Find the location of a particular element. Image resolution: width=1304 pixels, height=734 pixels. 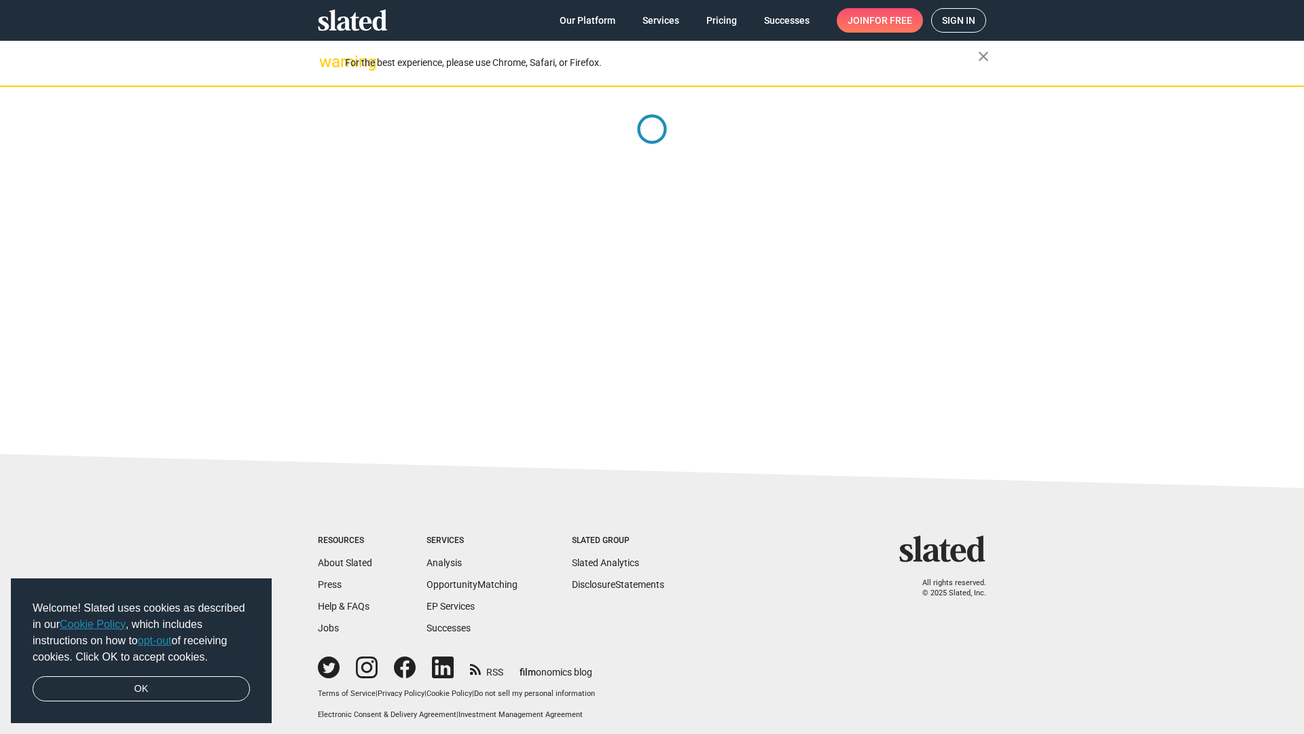

a: Our Platform is located at coordinates (587, 20).